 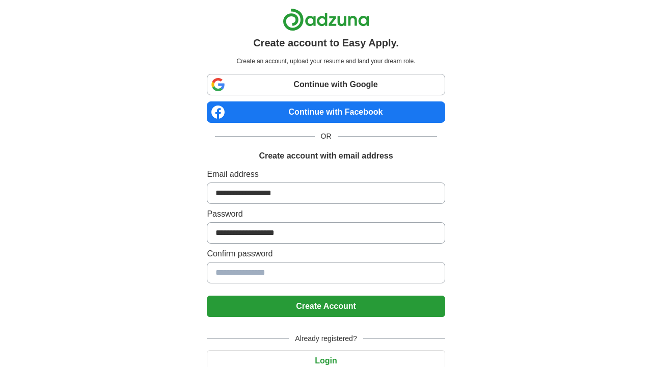 I want to click on label: Email address, so click(x=326, y=174).